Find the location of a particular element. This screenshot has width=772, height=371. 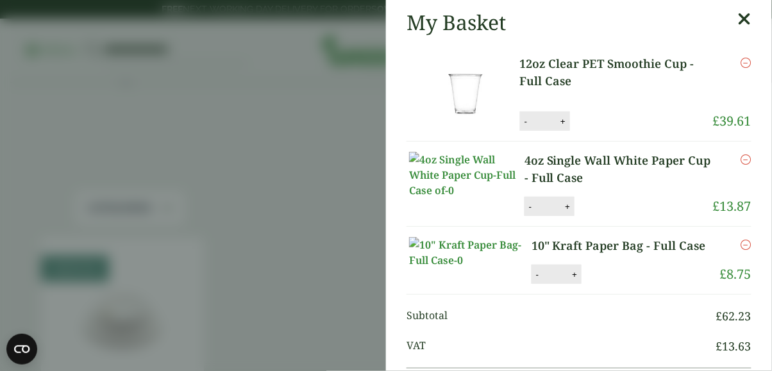

bdi: 8.75 is located at coordinates (735, 274).